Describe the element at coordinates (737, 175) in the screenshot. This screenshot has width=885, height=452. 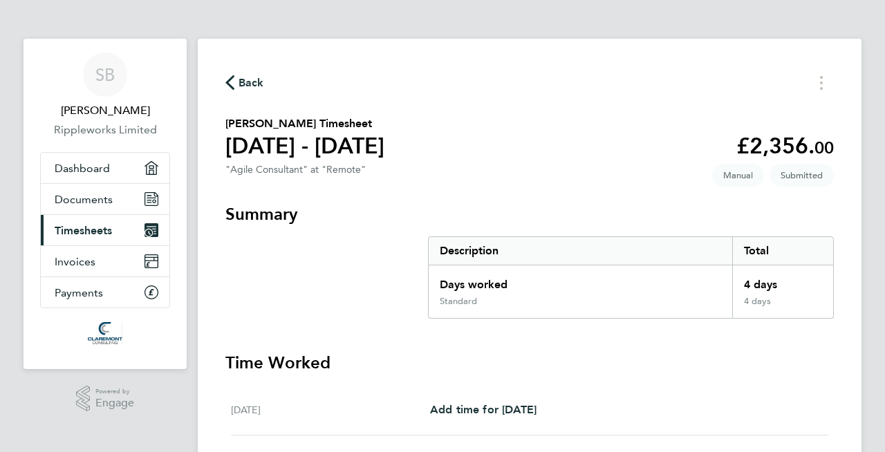
I see `span: This timesheet was manually created.` at that location.